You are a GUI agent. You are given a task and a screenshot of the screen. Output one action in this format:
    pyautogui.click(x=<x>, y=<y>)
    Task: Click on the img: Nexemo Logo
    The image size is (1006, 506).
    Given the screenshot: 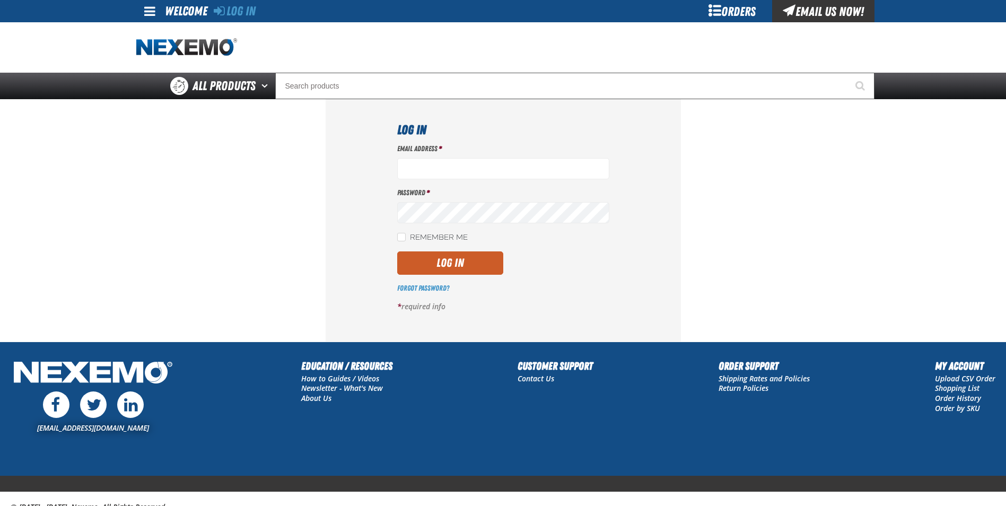 What is the action you would take?
    pyautogui.click(x=93, y=373)
    